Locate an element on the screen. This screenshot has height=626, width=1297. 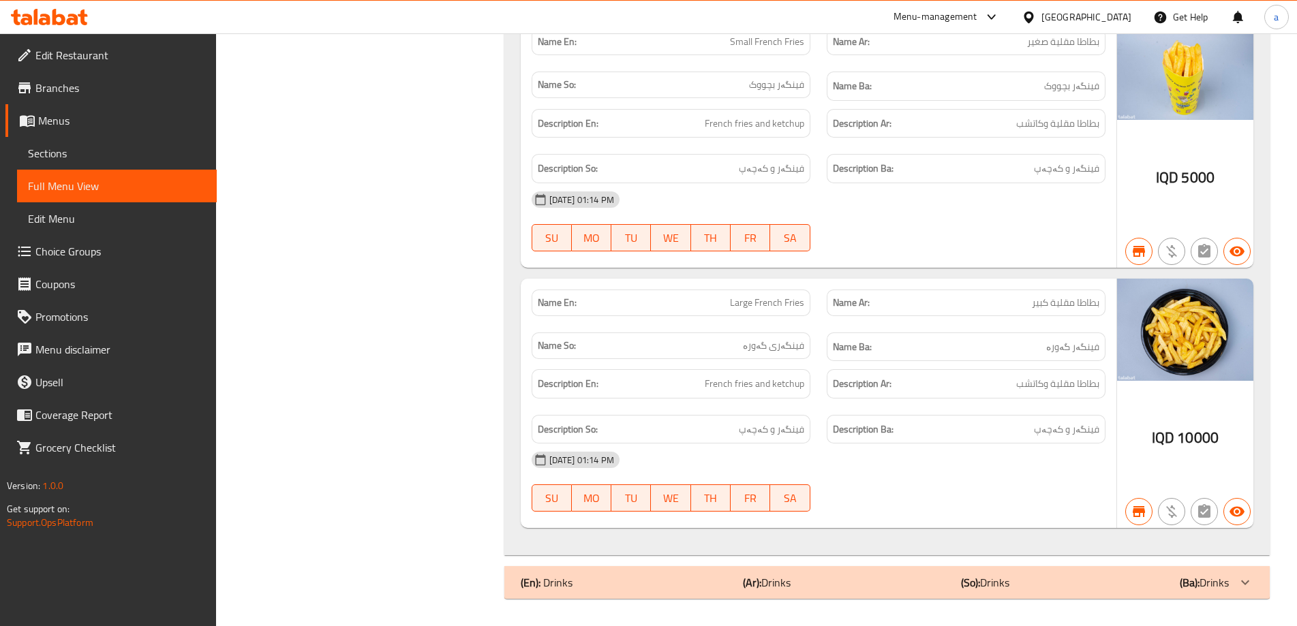
span: Branches is located at coordinates (121, 88).